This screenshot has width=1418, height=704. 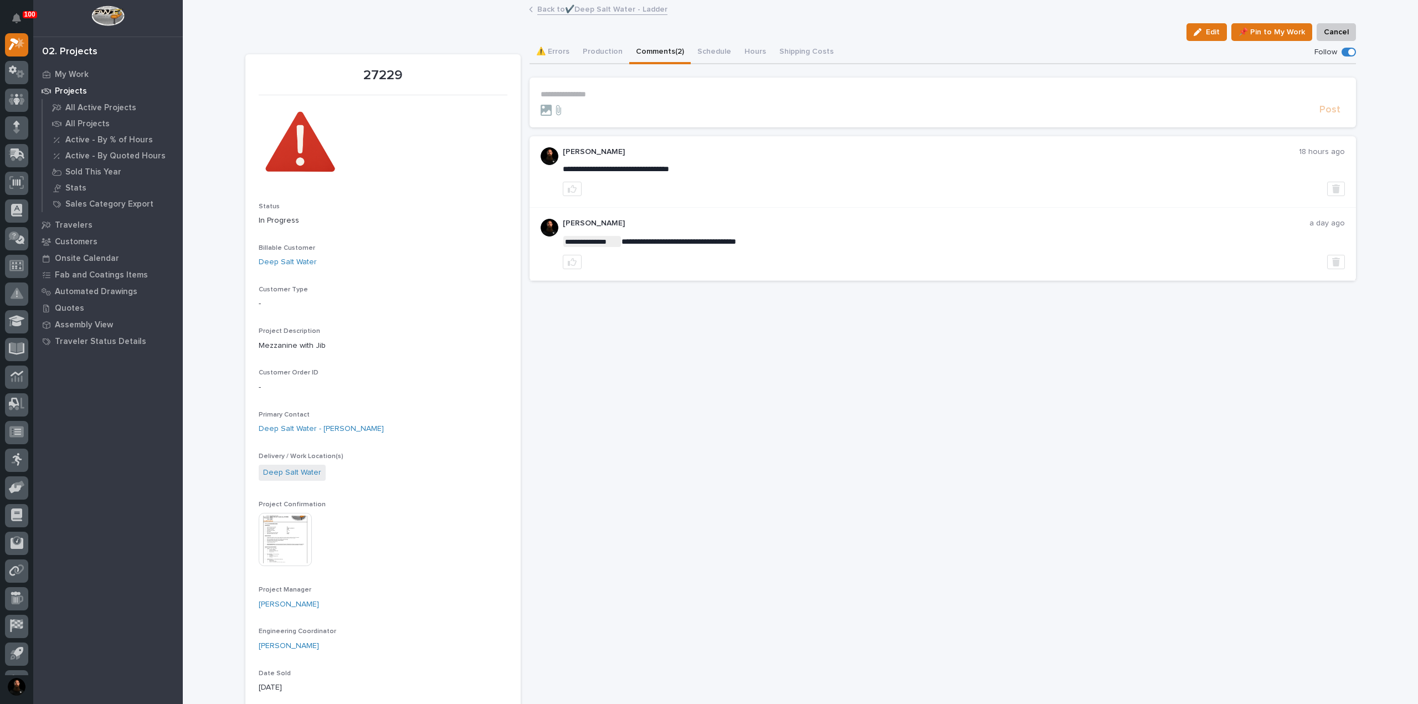 What do you see at coordinates (112, 140) in the screenshot?
I see `a: Active - By % of Hours` at bounding box center [112, 140].